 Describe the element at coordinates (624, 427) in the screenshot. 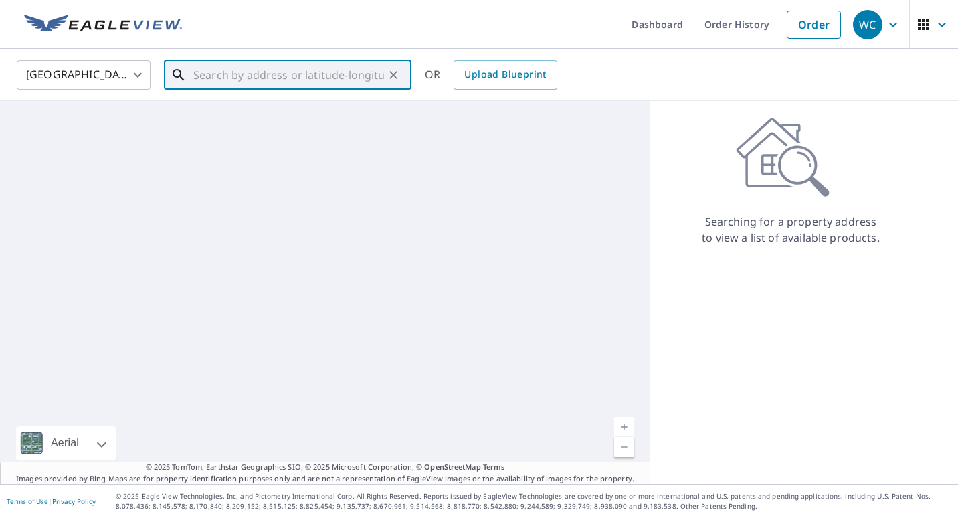

I see `a: Current Level 5, Zoom In` at that location.